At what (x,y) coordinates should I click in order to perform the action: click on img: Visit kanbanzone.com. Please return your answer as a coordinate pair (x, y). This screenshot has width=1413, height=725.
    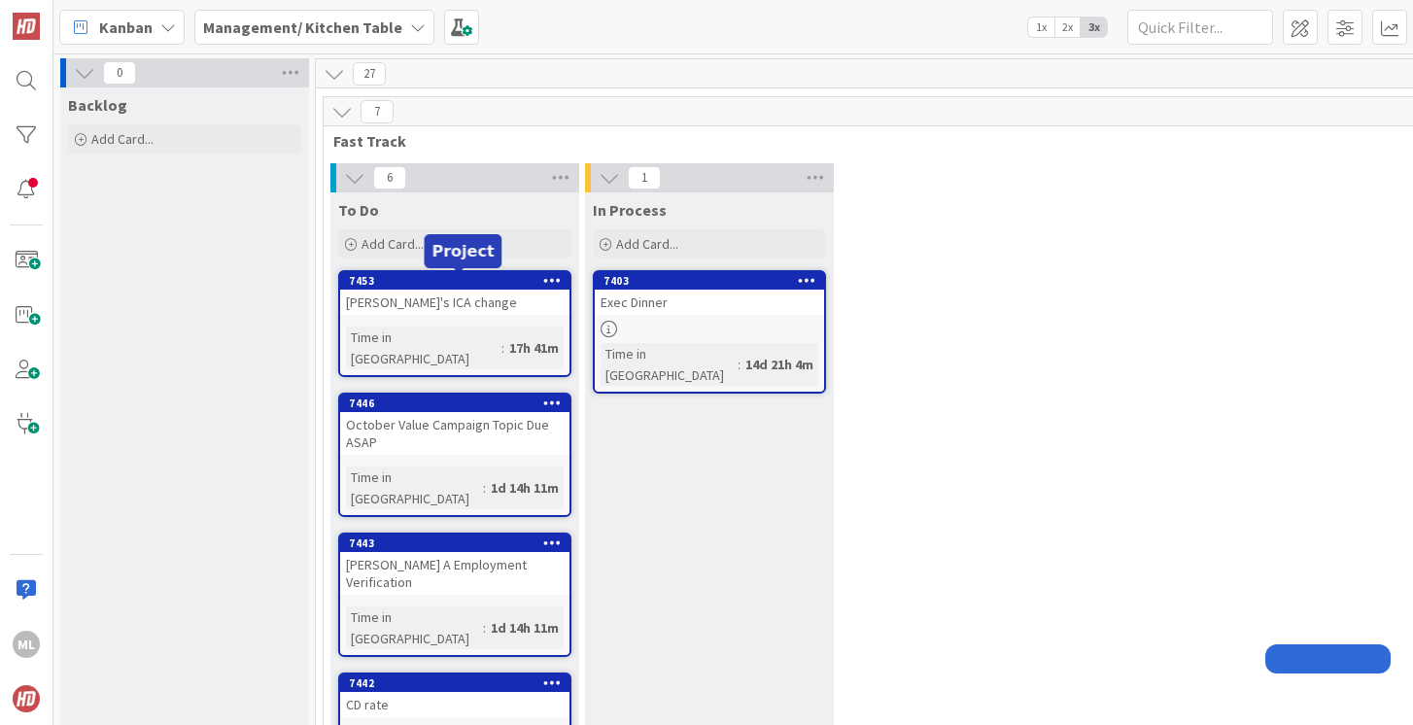
    Looking at the image, I should click on (26, 26).